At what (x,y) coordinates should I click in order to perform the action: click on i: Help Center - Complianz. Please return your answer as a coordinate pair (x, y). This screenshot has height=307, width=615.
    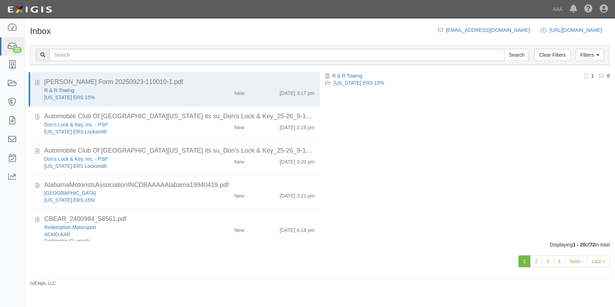
    Looking at the image, I should click on (588, 9).